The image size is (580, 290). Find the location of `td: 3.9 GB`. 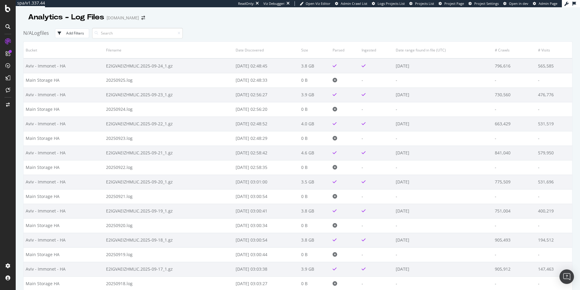

td: 3.9 GB is located at coordinates (315, 269).